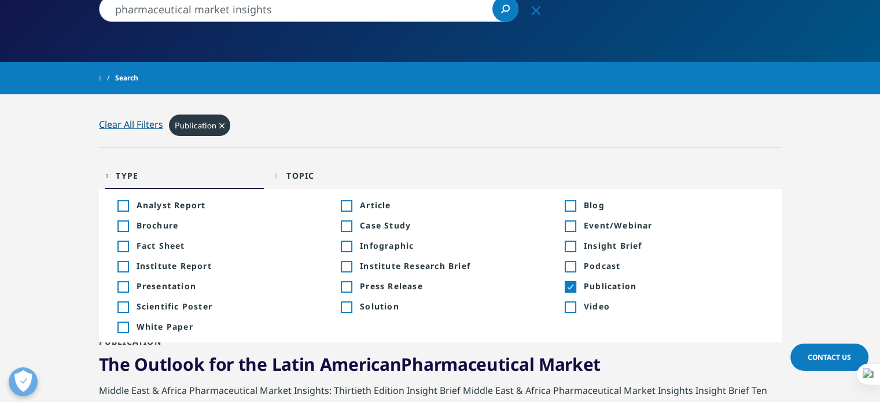 The image size is (880, 402). I want to click on li: Inclusion filter on Solution; +59 results, so click(440, 306).